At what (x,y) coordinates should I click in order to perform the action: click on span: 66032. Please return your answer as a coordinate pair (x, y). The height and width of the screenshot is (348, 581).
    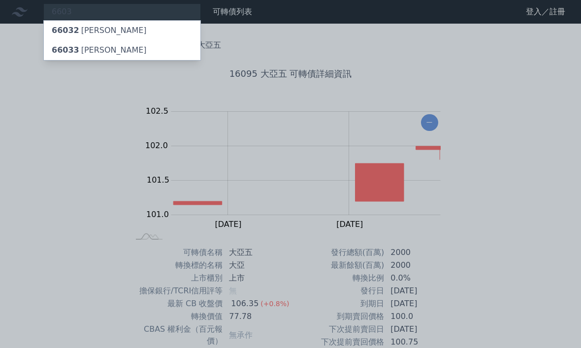
    Looking at the image, I should click on (65, 30).